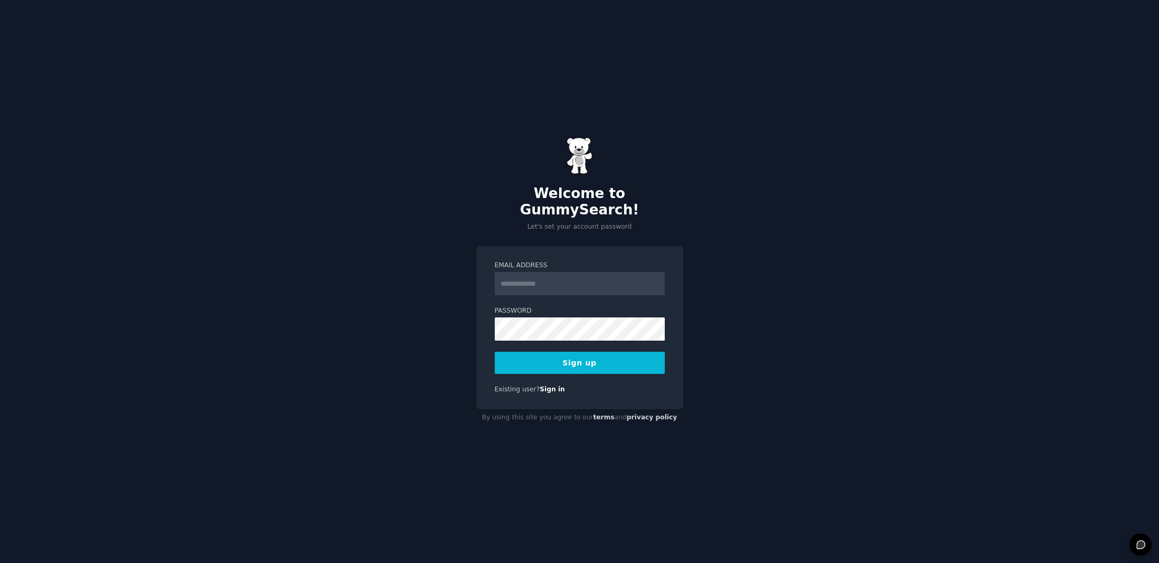 This screenshot has width=1159, height=563. I want to click on button: Sign up, so click(580, 363).